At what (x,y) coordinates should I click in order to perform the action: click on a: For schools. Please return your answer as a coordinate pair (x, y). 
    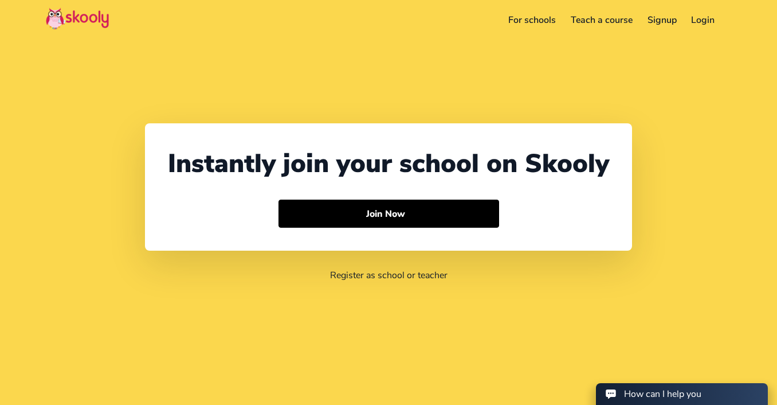
    Looking at the image, I should click on (533, 20).